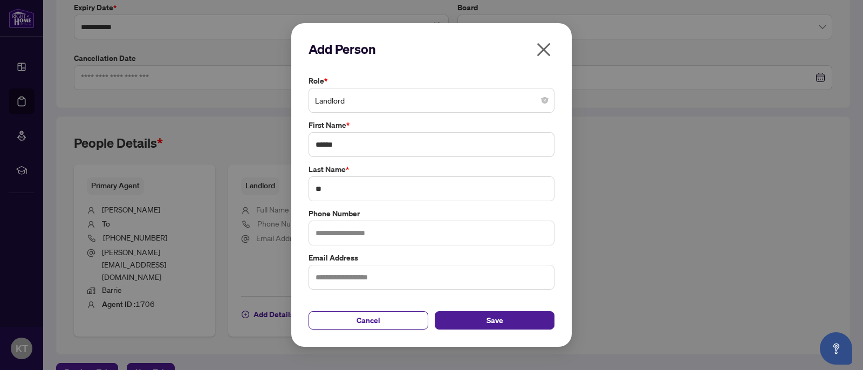 Image resolution: width=863 pixels, height=370 pixels. I want to click on span: Landlord, so click(432, 100).